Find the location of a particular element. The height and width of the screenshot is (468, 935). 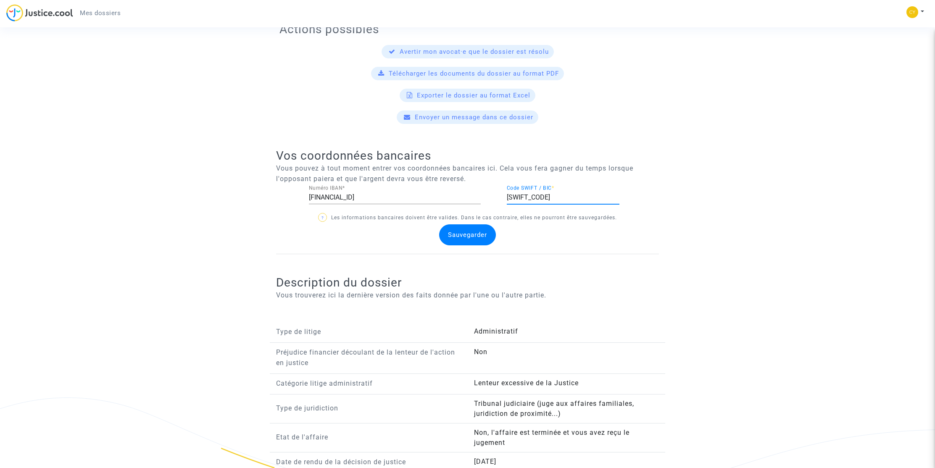

img: c3c3bfe741e6bd365f890e160c727411 is located at coordinates (912, 12).